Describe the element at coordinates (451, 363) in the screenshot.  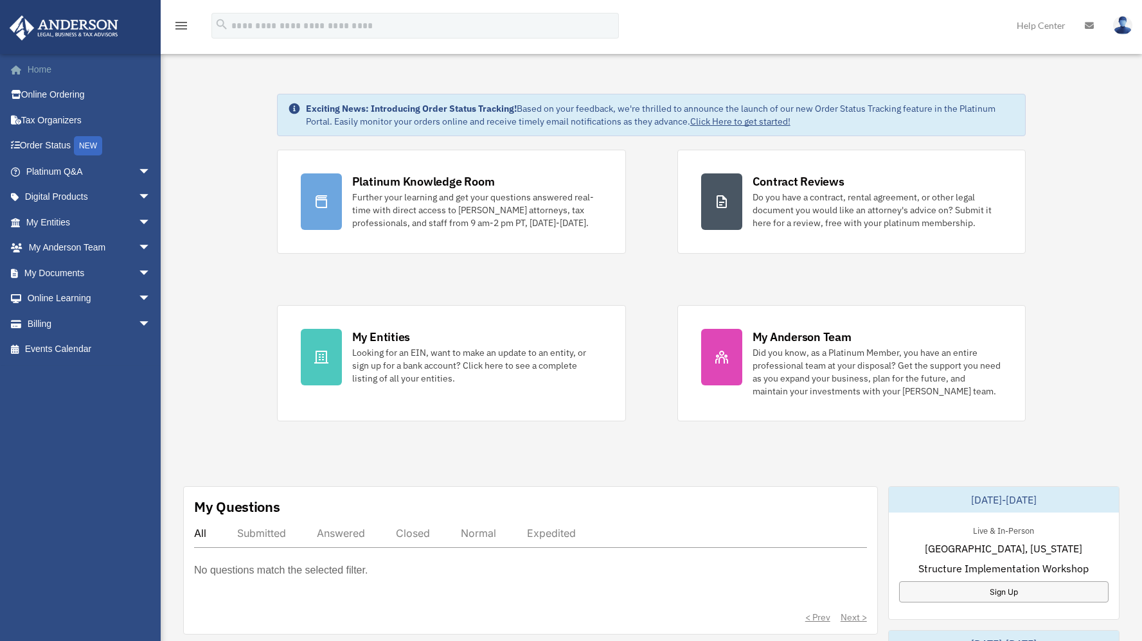
I see `a: My Entities Looking for an EIN, want to make an update to an entity, or sign up for a bank accoun...` at that location.